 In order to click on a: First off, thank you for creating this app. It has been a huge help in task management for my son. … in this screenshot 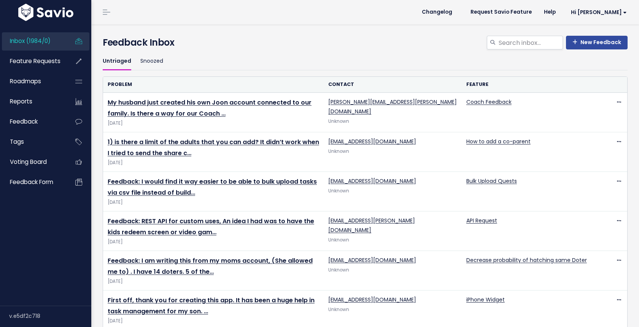, I will do `click(211, 306)`.